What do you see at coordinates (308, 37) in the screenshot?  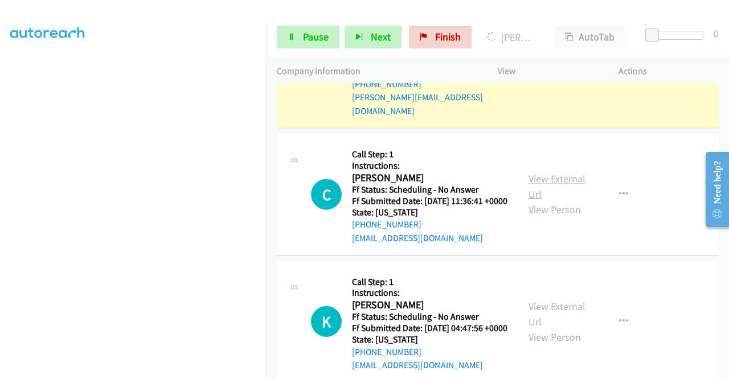 I see `a: Pause` at bounding box center [308, 37].